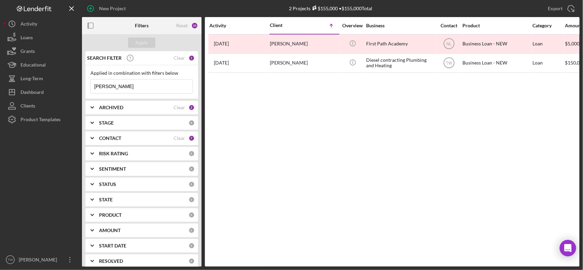 The height and width of the screenshot is (270, 583). What do you see at coordinates (41, 65) in the screenshot?
I see `a: Educational` at bounding box center [41, 65].